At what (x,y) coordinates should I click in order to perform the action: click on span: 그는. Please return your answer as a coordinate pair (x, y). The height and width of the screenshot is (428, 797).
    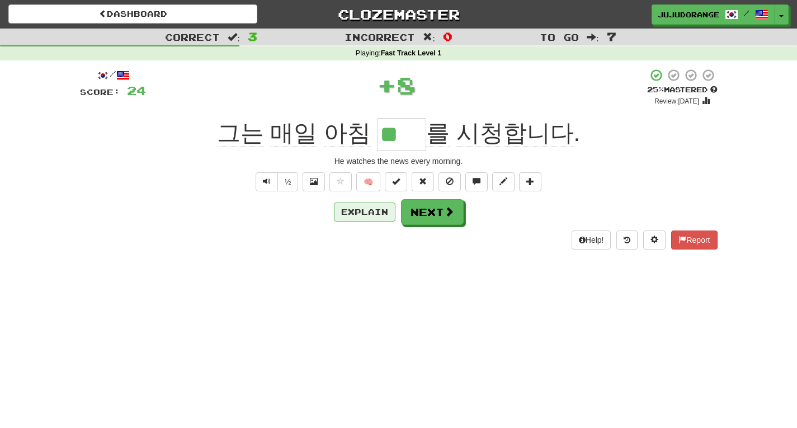
    Looking at the image, I should click on (241, 133).